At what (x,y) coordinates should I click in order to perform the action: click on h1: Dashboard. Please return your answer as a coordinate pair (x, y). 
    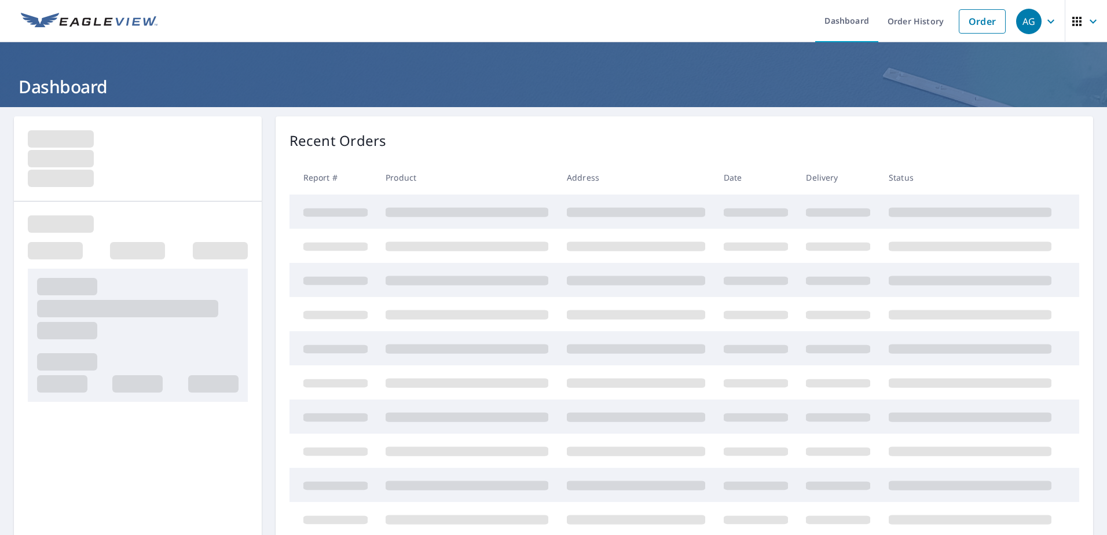
    Looking at the image, I should click on (554, 86).